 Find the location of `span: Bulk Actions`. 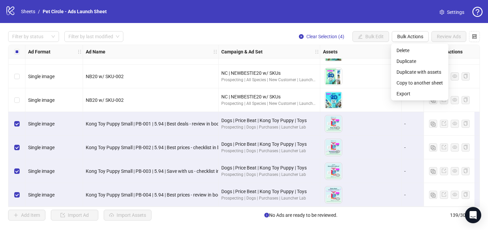

span: Bulk Actions is located at coordinates (410, 37).